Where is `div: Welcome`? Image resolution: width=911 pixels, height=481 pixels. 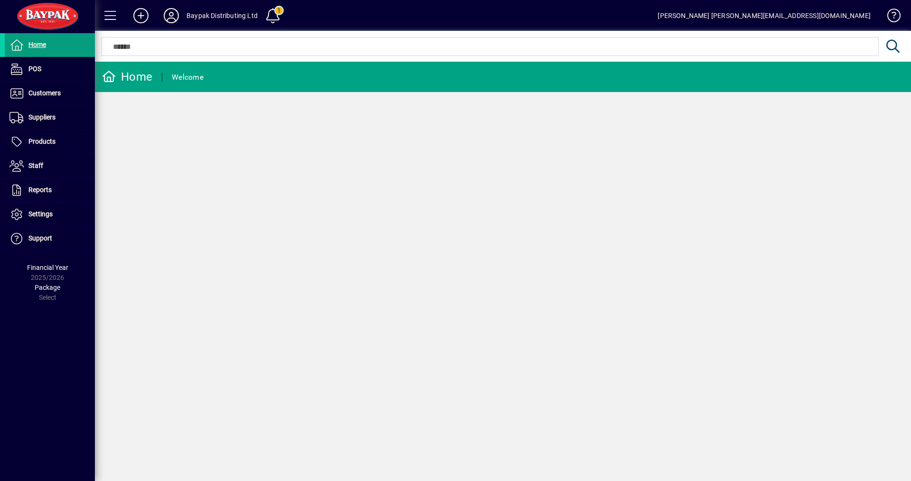
div: Welcome is located at coordinates (187, 77).